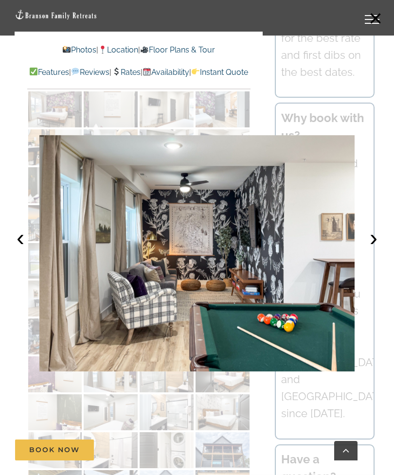 The height and width of the screenshot is (475, 394). What do you see at coordinates (118, 50) in the screenshot?
I see `a: Location` at bounding box center [118, 50].